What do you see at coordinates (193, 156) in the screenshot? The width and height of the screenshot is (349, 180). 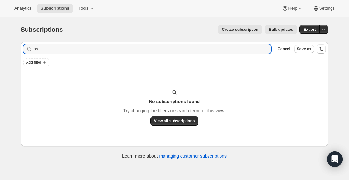 I see `a: managing customer subscriptions` at bounding box center [193, 156].